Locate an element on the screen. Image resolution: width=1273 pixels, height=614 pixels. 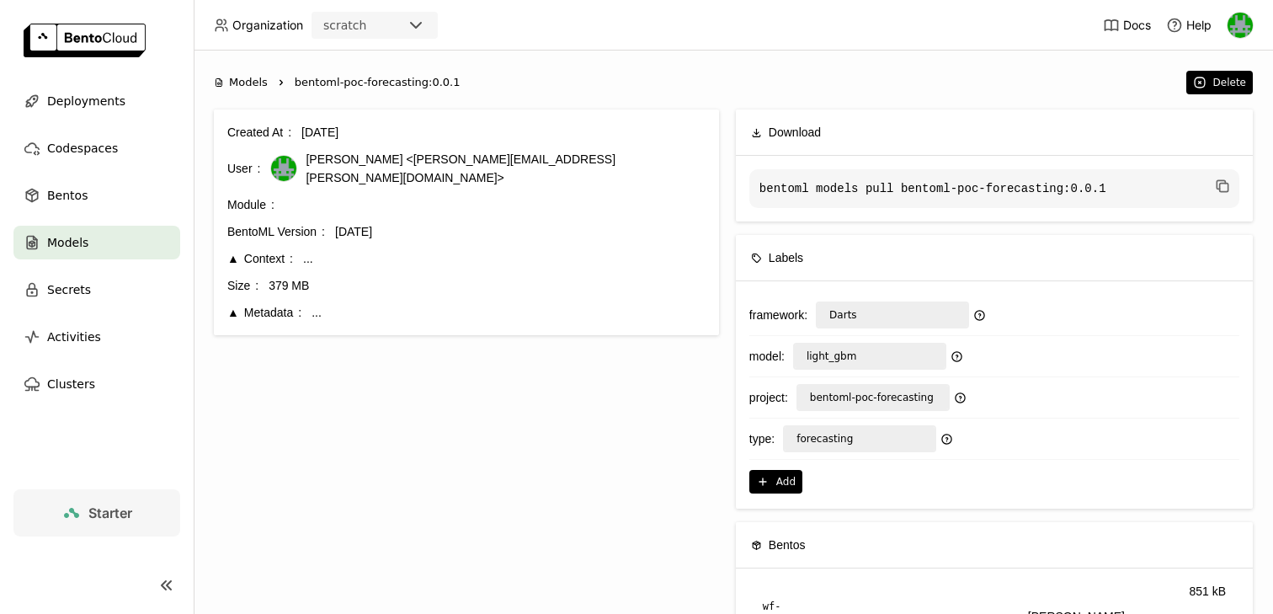
span: Codespaces is located at coordinates (83, 148).